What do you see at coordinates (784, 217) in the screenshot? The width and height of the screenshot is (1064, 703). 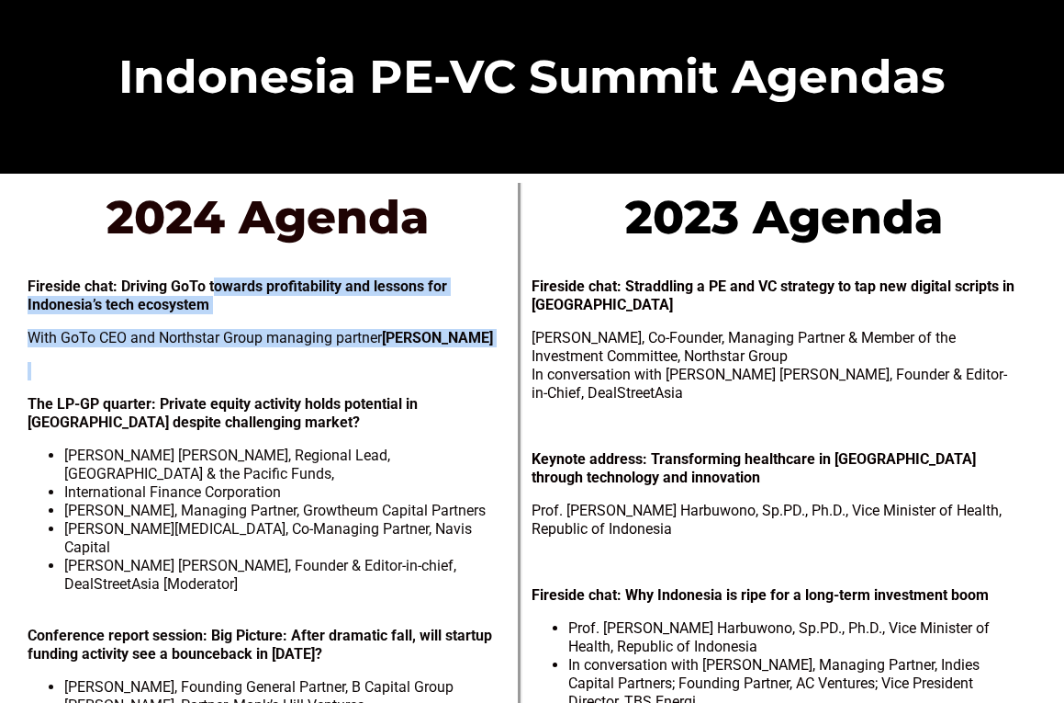 I see `p: 2023 Agenda` at bounding box center [784, 217].